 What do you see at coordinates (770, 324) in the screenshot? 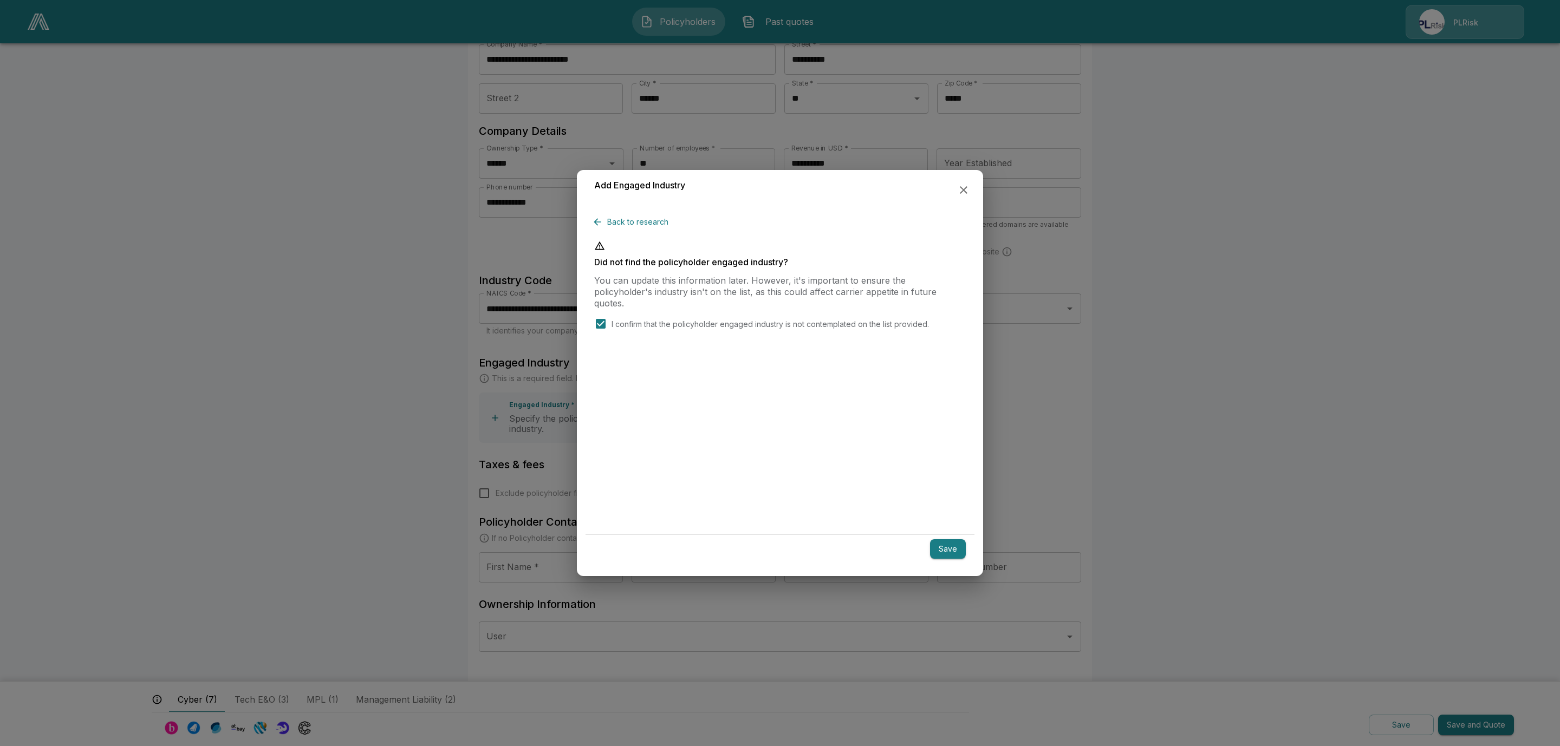
I see `p: I confirm that the policyholder engaged industry is not contemplated on the list provided.` at bounding box center [770, 324].